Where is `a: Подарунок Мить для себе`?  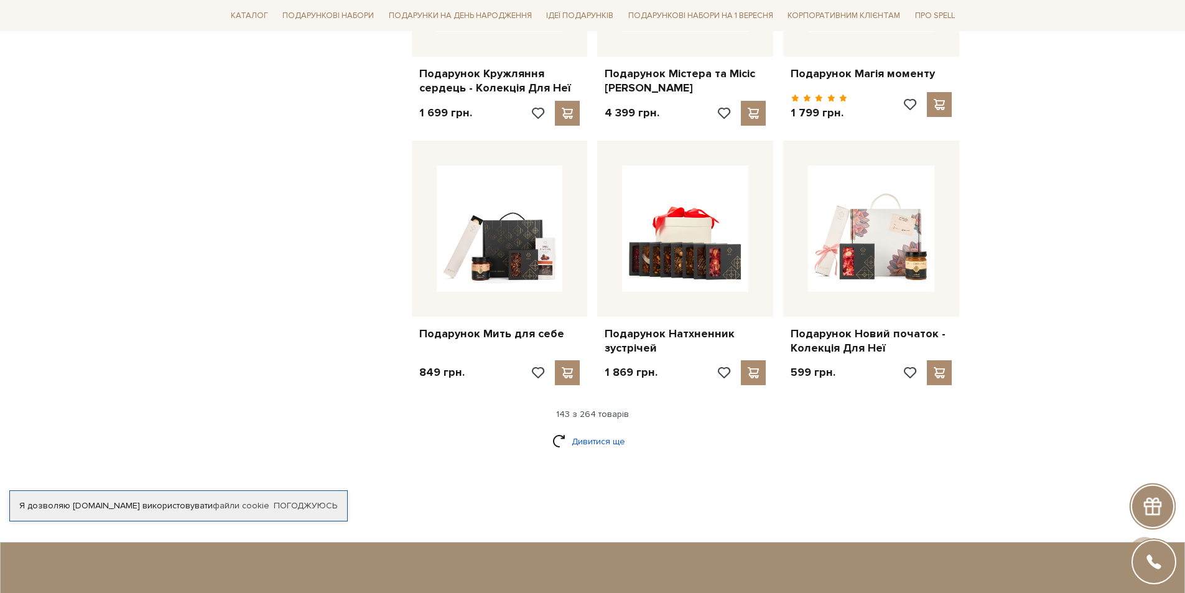
a: Подарунок Мить для себе is located at coordinates (499, 333).